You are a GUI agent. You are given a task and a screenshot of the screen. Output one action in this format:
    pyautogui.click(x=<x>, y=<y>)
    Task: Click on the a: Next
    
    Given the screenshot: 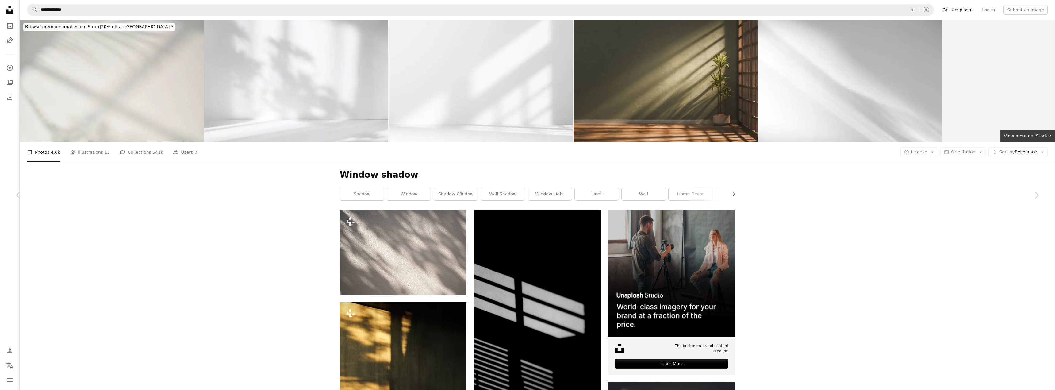 What is the action you would take?
    pyautogui.click(x=1037, y=195)
    